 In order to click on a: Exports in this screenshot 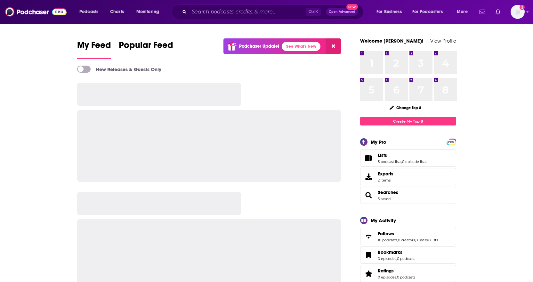, I will do `click(408, 177)`.